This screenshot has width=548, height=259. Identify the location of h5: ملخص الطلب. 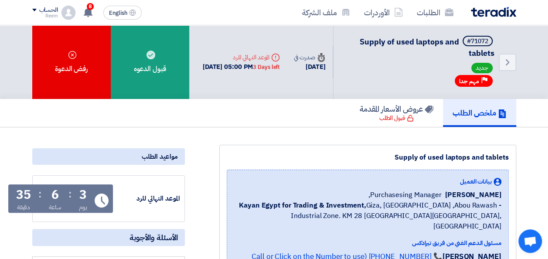
(480, 112).